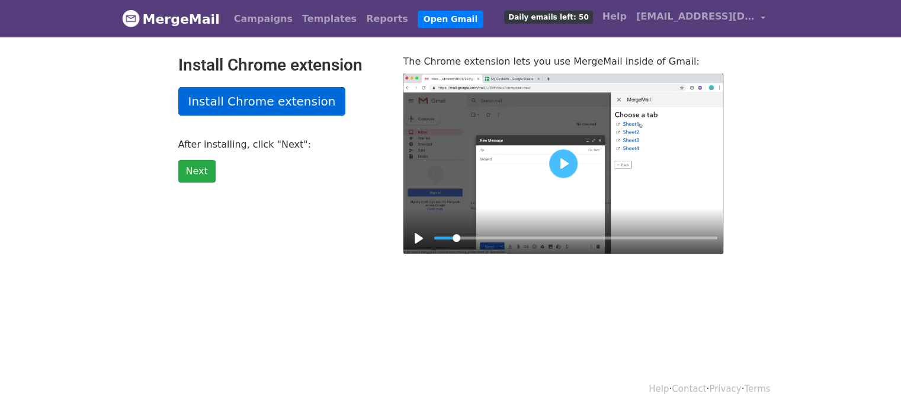 This screenshot has width=901, height=412. Describe the element at coordinates (197, 171) in the screenshot. I see `a: Next` at that location.